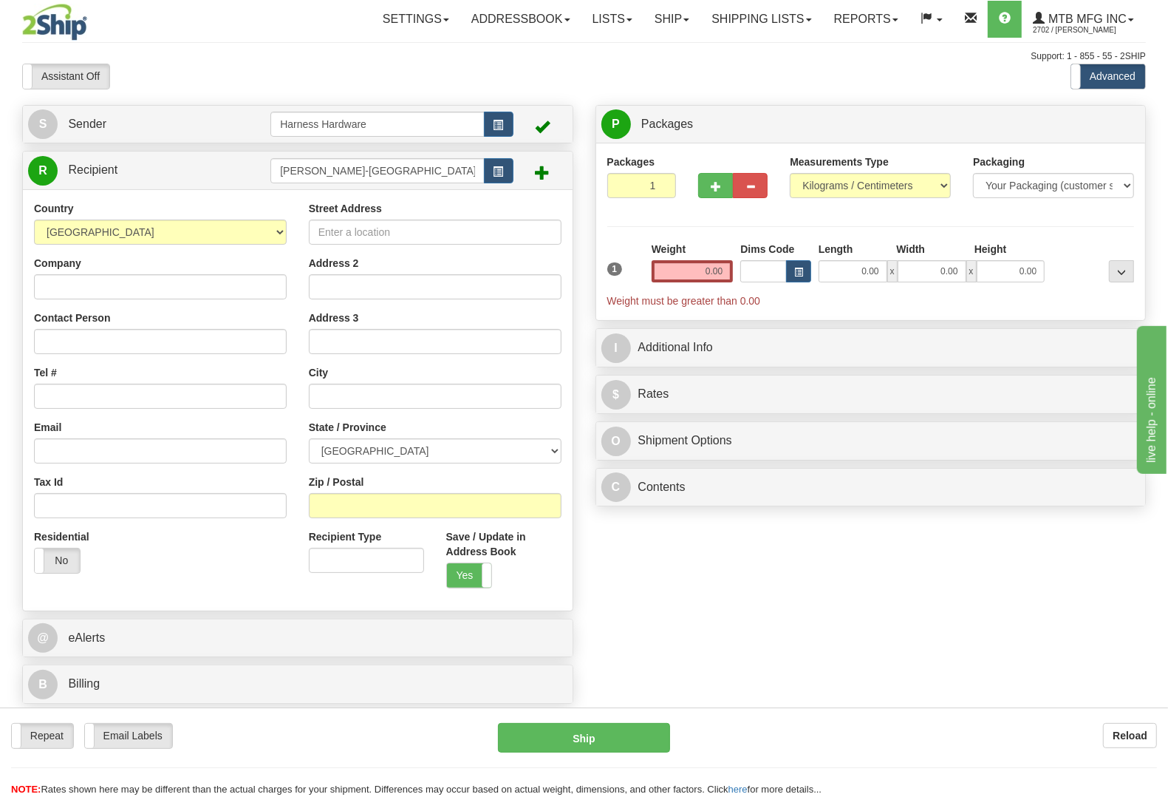  What do you see at coordinates (26, 788) in the screenshot?
I see `span: NOTE:` at bounding box center [26, 788].